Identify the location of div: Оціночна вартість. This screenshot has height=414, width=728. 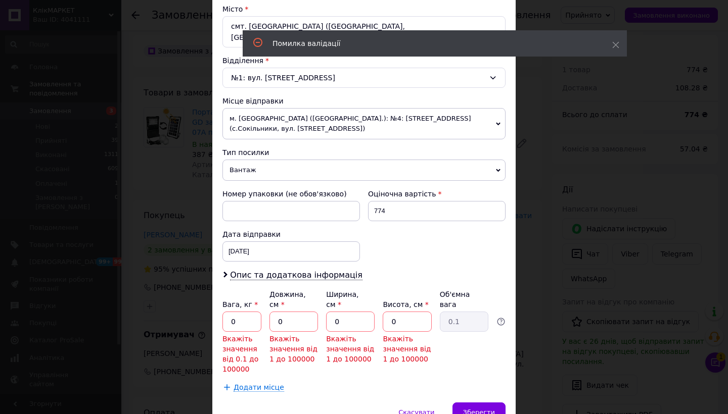
(437, 194).